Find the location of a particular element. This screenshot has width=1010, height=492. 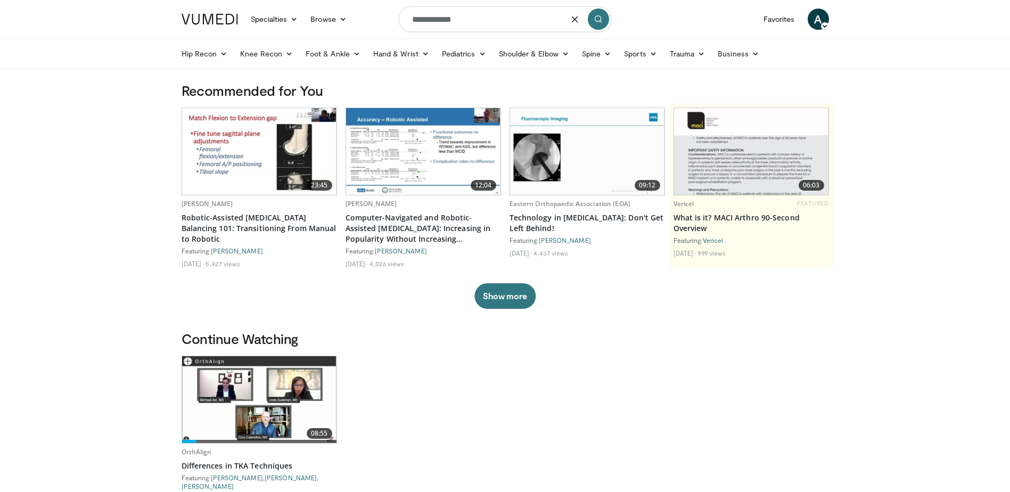

input: Search topics, interventions is located at coordinates (505, 19).